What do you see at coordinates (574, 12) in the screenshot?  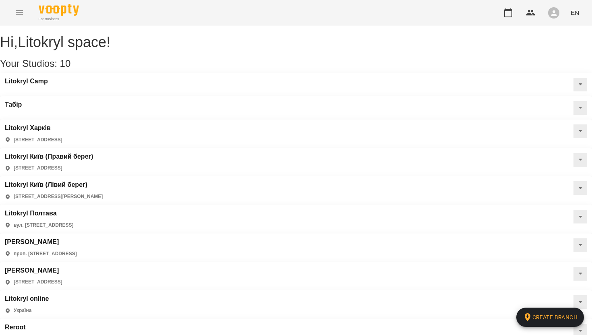 I see `span: EN` at bounding box center [574, 12].